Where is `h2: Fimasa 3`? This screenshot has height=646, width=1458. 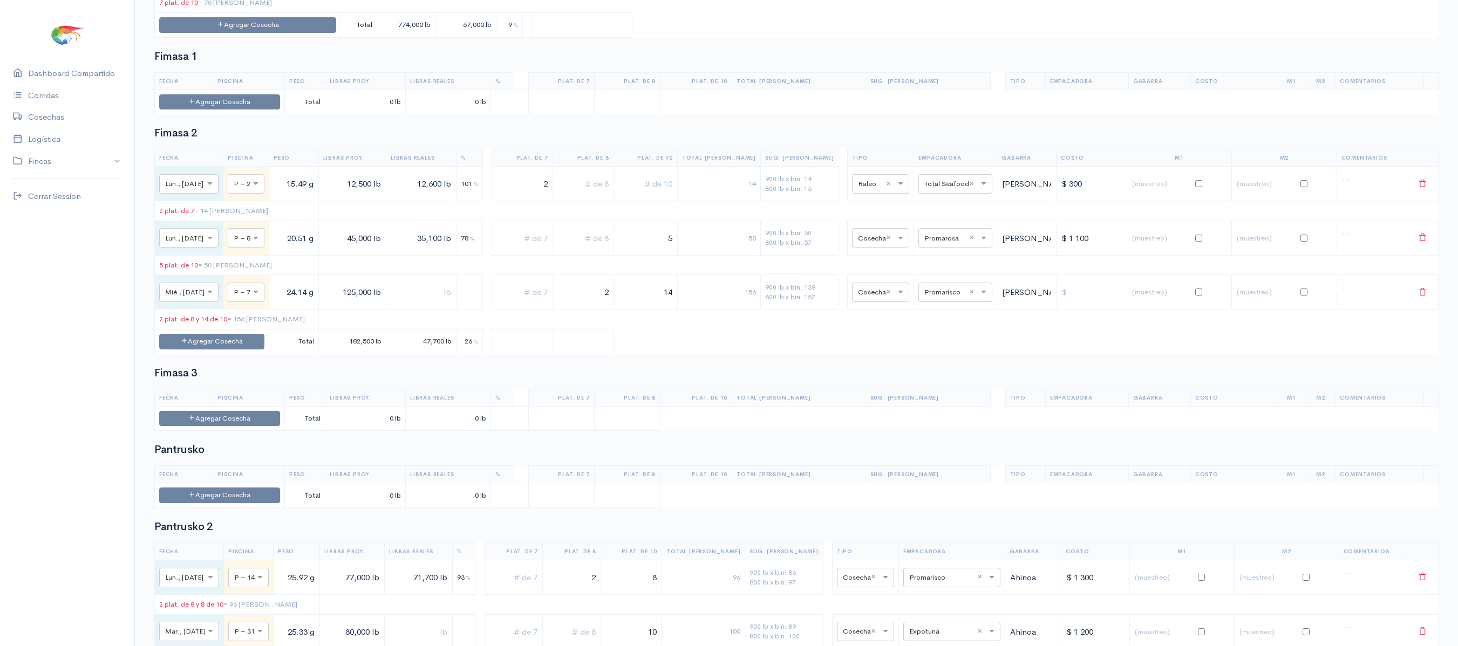 h2: Fimasa 3 is located at coordinates (796, 373).